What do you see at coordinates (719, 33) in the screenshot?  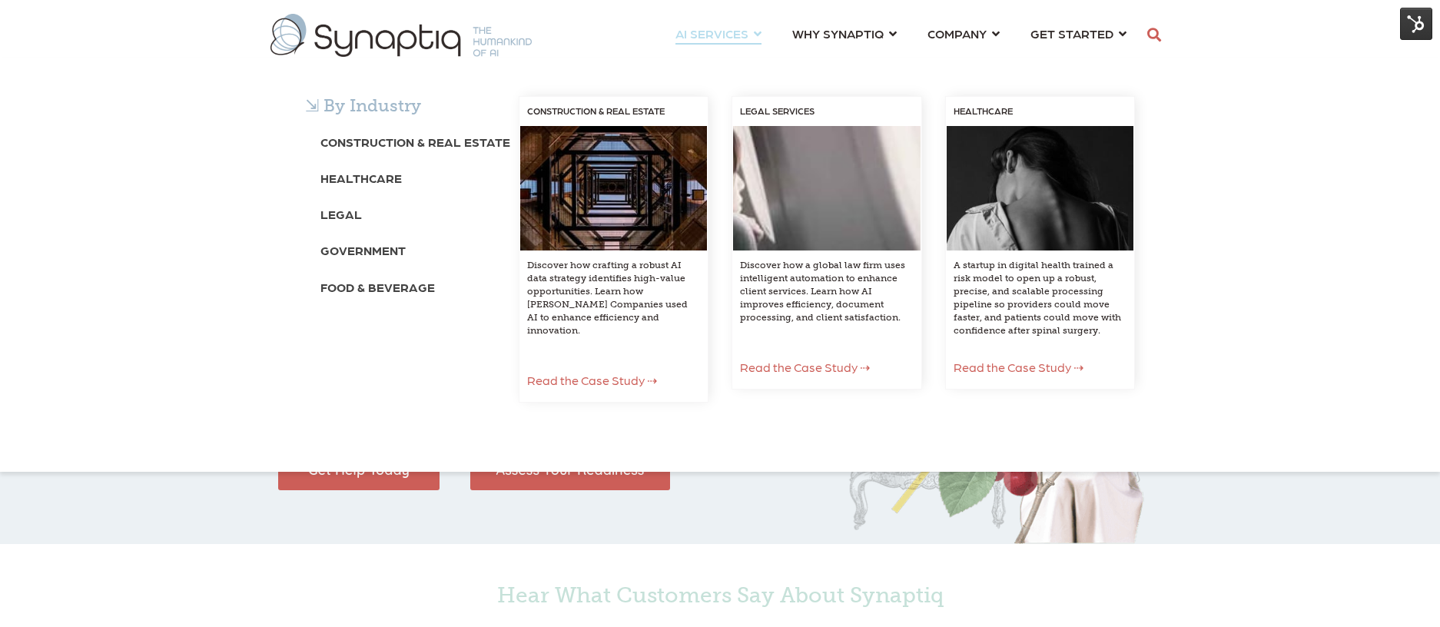 I see `a: AI SERVICES` at bounding box center [719, 33].